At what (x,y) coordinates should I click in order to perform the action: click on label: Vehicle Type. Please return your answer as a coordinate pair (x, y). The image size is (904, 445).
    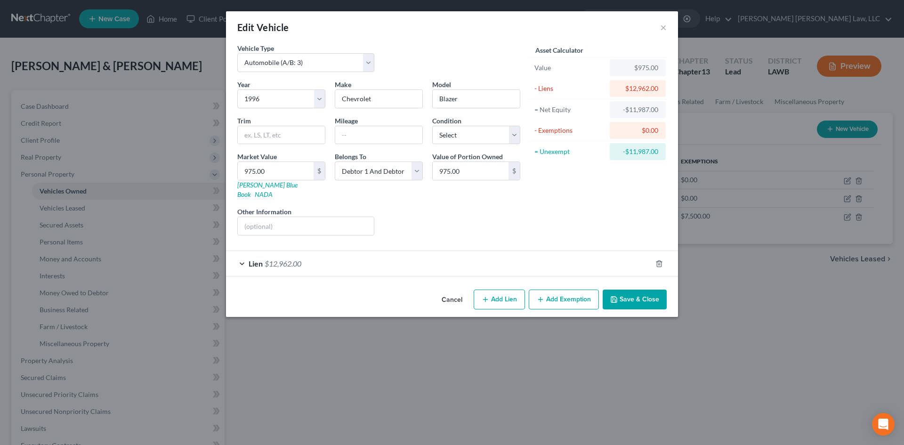
    Looking at the image, I should click on (256, 48).